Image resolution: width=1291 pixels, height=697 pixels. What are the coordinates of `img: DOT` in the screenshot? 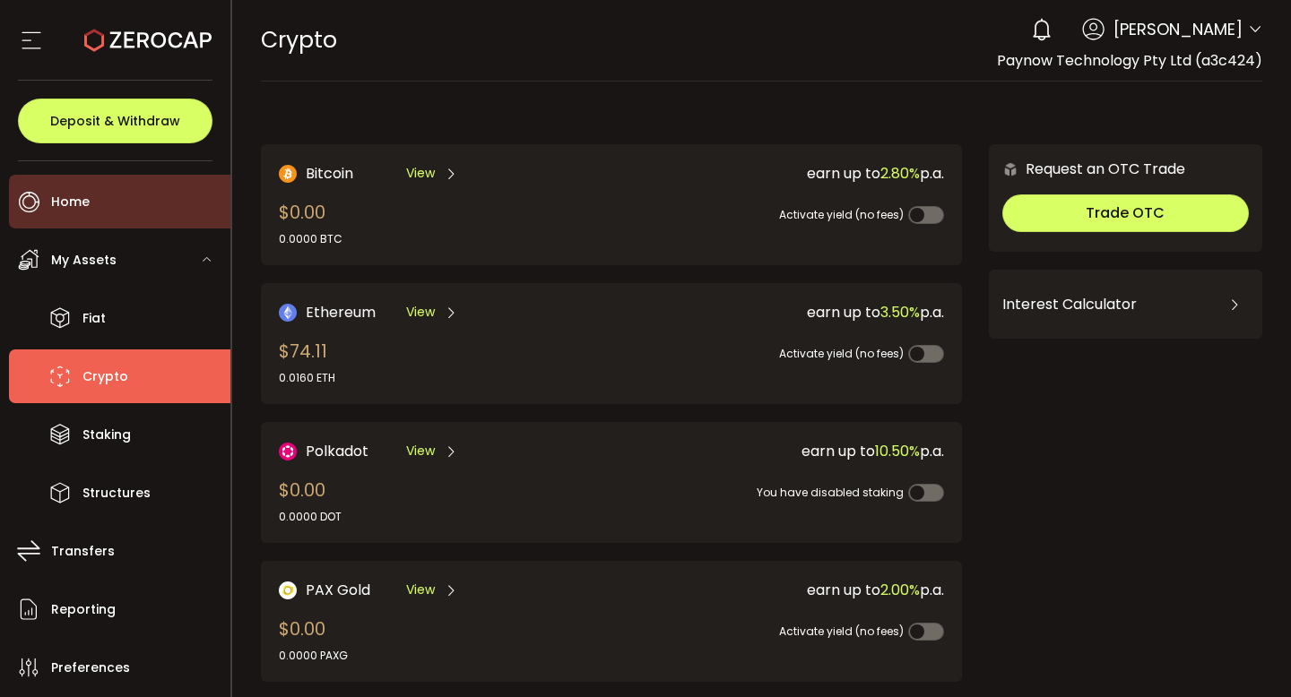 It's located at (288, 452).